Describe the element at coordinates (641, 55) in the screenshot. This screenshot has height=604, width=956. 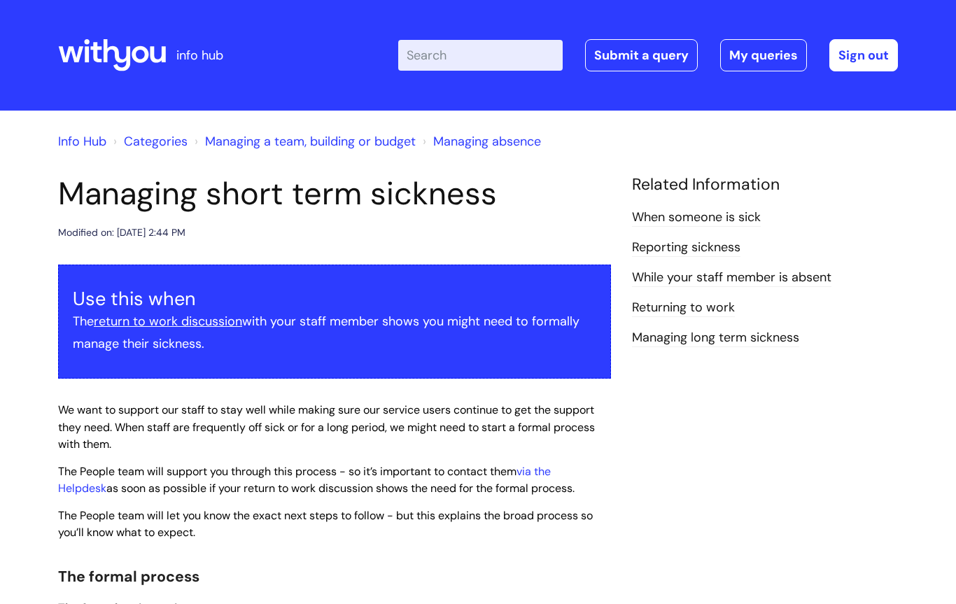
I see `a: Submit a query` at that location.